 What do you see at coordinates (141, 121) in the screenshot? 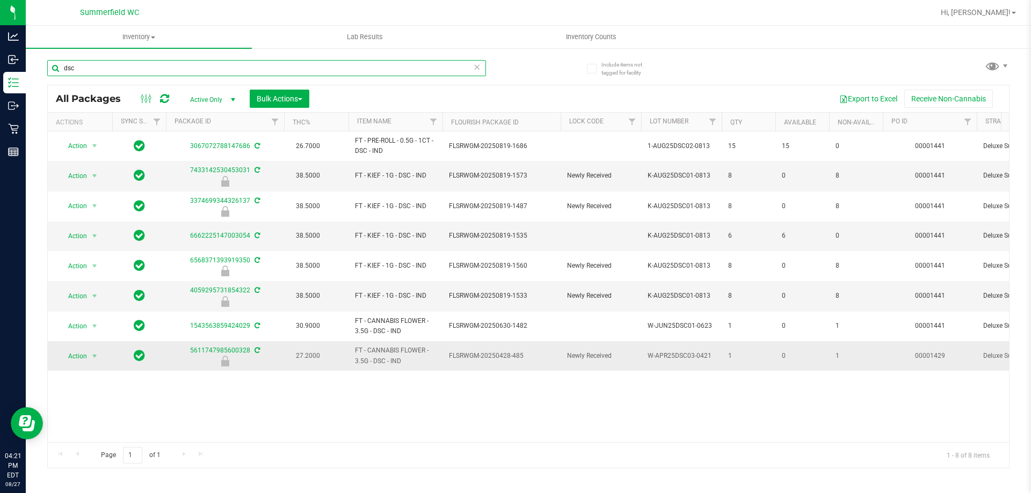
I see `a: Sync Status` at bounding box center [141, 121].